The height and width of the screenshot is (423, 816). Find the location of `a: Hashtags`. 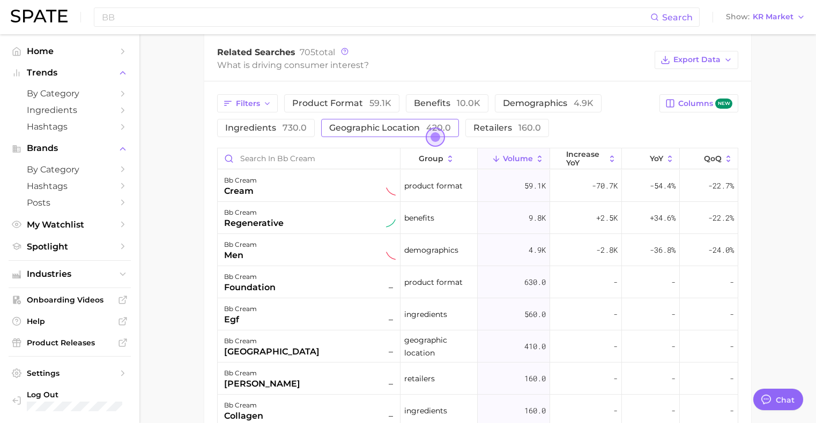

a: Hashtags is located at coordinates (70, 126).